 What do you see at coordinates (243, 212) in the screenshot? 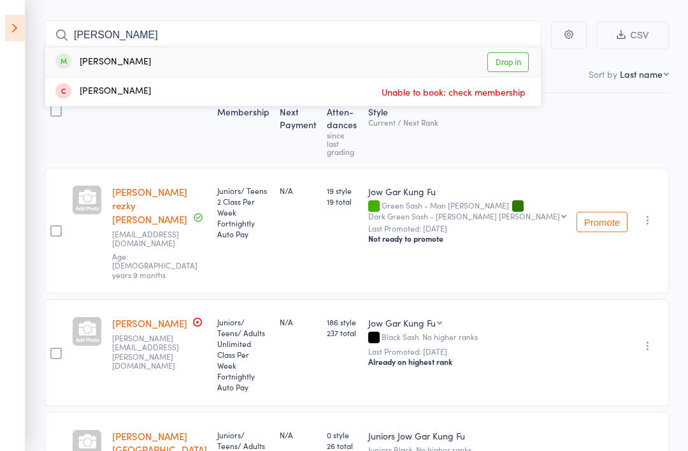
I see `div: Juniors/ Teens 2 Class Per Week Fortnightly Auto Pay` at bounding box center [243, 212].